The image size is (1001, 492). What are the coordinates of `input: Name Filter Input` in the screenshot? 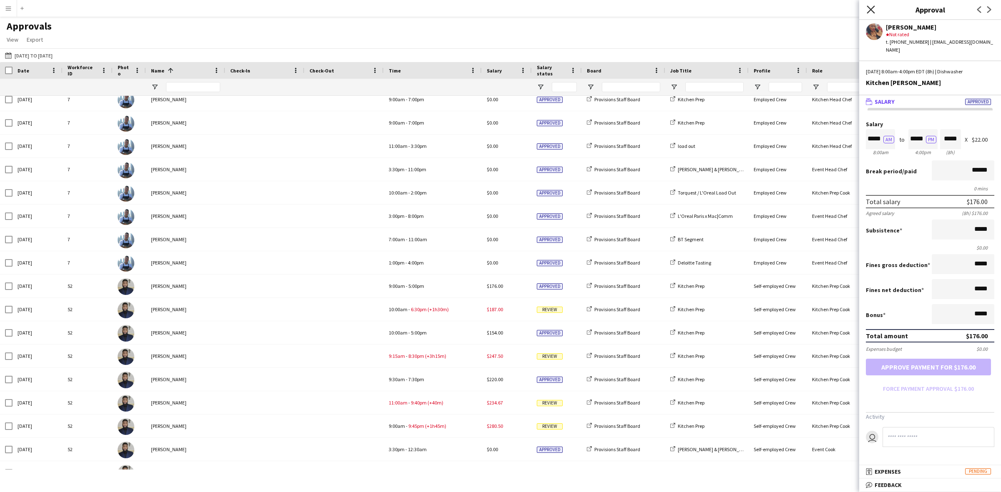 It's located at (193, 87).